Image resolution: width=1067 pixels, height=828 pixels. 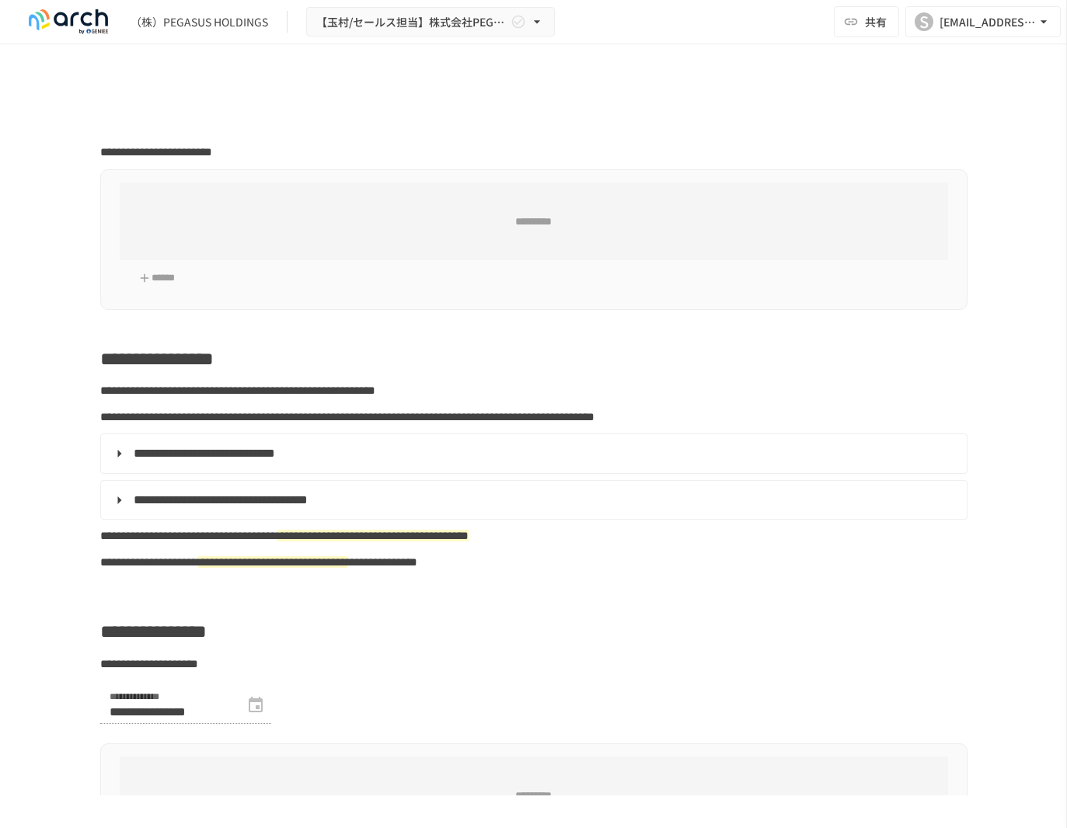 I want to click on div: S, so click(x=924, y=22).